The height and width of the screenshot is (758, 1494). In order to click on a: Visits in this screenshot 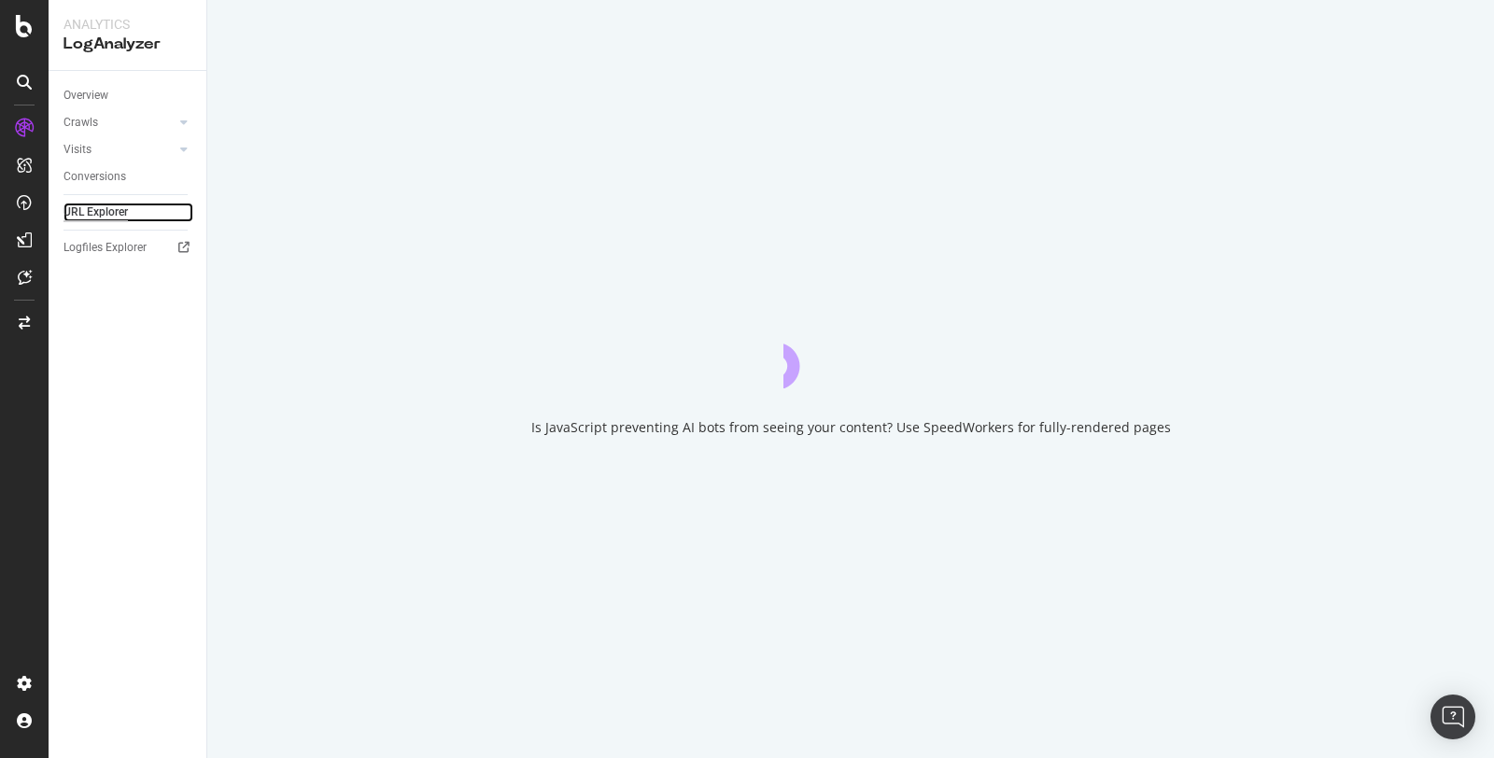, I will do `click(119, 149)`.